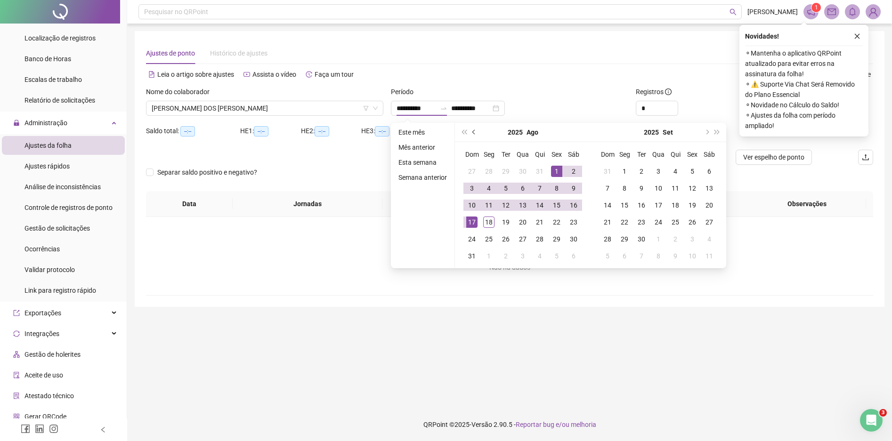  Describe the element at coordinates (709, 205) in the screenshot. I see `td: 2025-09-20` at that location.